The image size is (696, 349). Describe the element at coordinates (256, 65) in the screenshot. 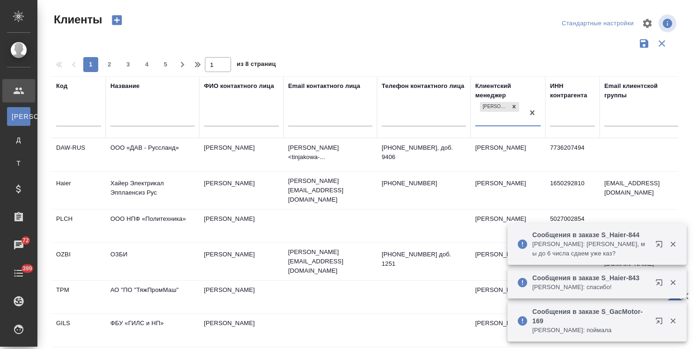

I see `span: из 8 страниц` at that location.